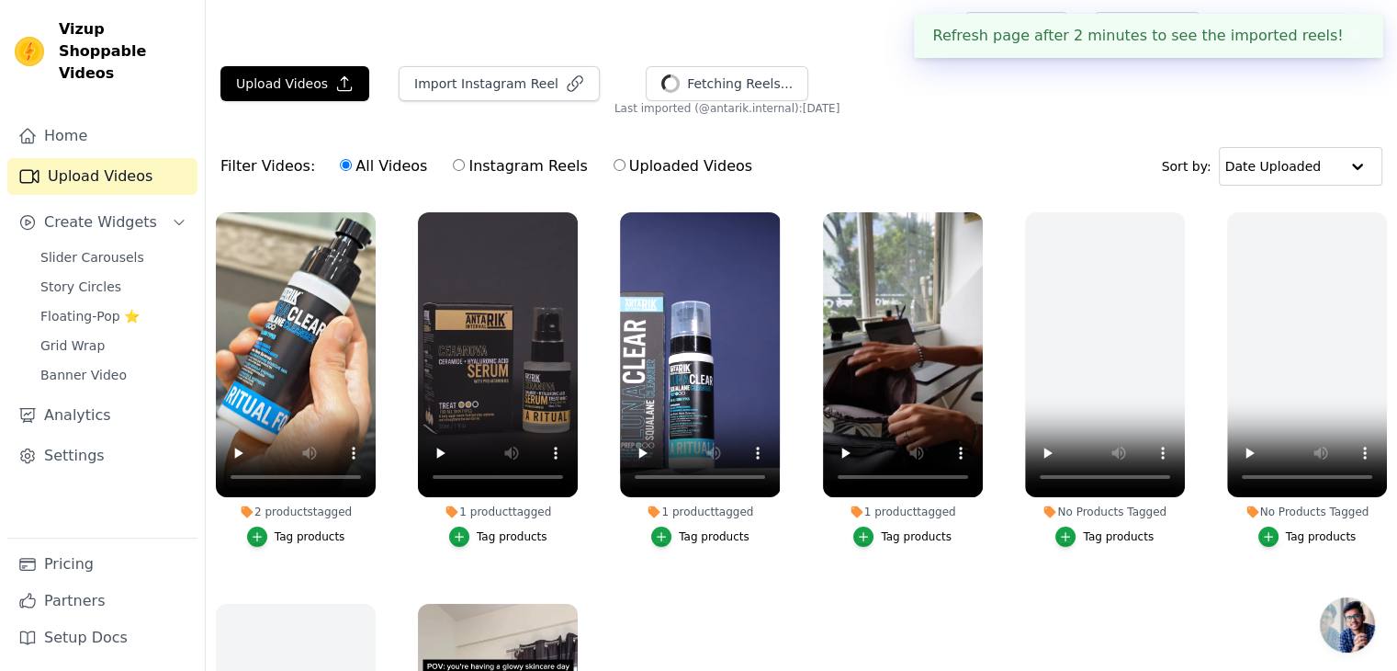  Describe the element at coordinates (113, 345) in the screenshot. I see `a: Grid Wrap` at that location.